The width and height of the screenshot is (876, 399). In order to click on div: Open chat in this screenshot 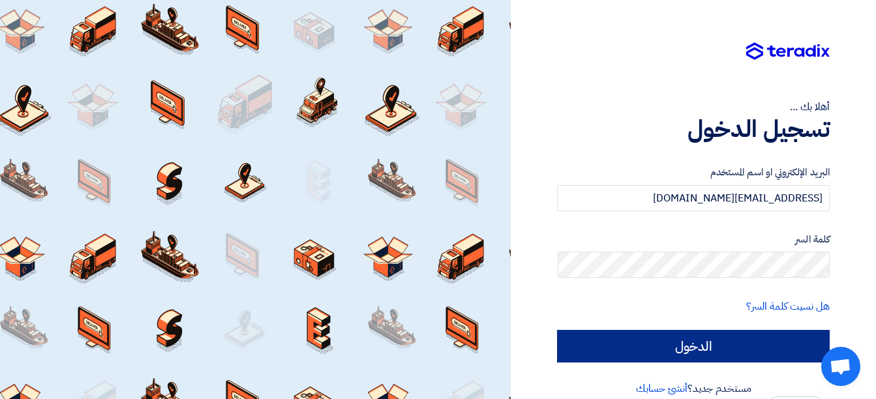, I will do `click(841, 366)`.